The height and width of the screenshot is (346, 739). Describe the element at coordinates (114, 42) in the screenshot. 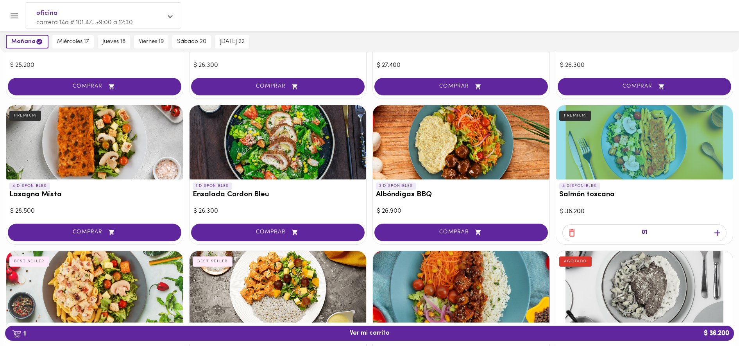

I see `span: jueves 18` at that location.